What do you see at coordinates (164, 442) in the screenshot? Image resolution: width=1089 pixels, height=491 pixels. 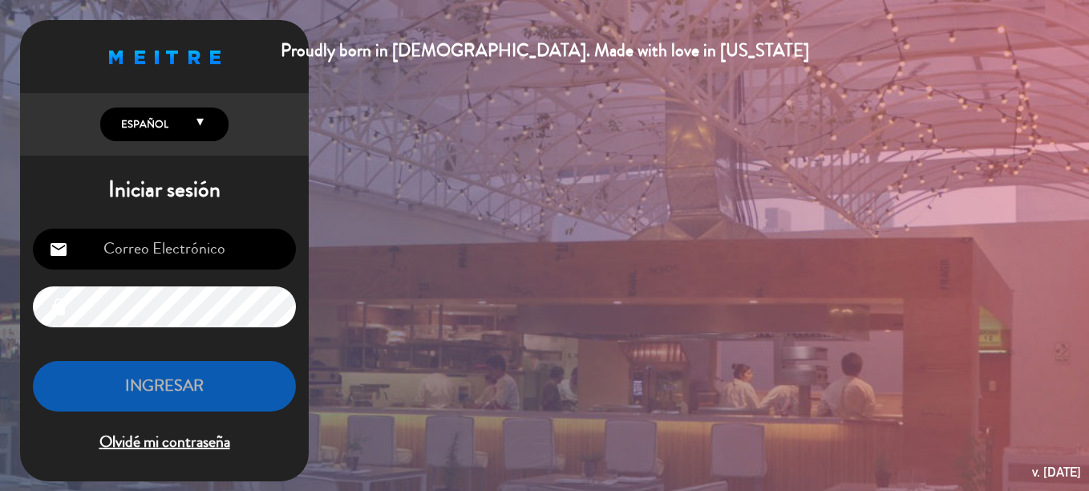 I see `span: Olvidé mi contraseña` at bounding box center [164, 442].